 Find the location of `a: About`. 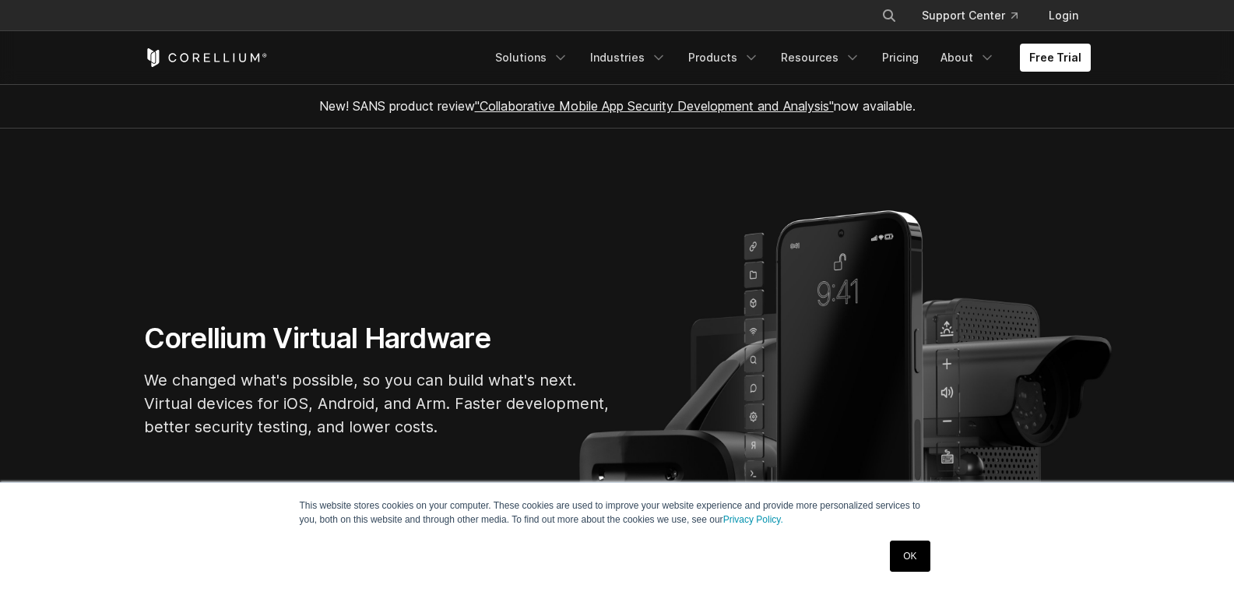

a: About is located at coordinates (968, 58).